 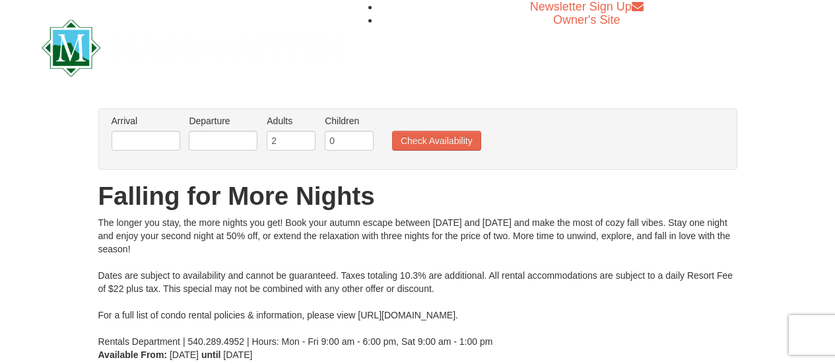 I want to click on a: Massanutten Resort, so click(x=193, y=46).